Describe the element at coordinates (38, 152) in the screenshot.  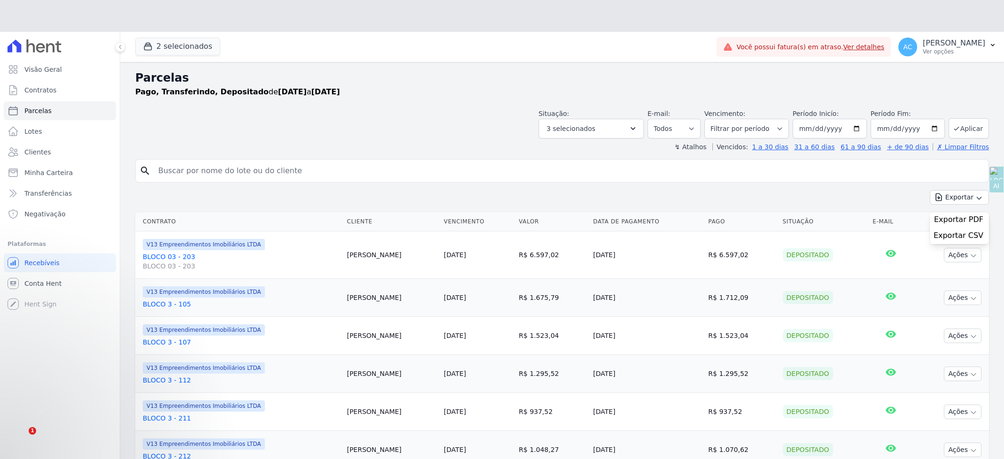
I see `span: Clientes` at that location.